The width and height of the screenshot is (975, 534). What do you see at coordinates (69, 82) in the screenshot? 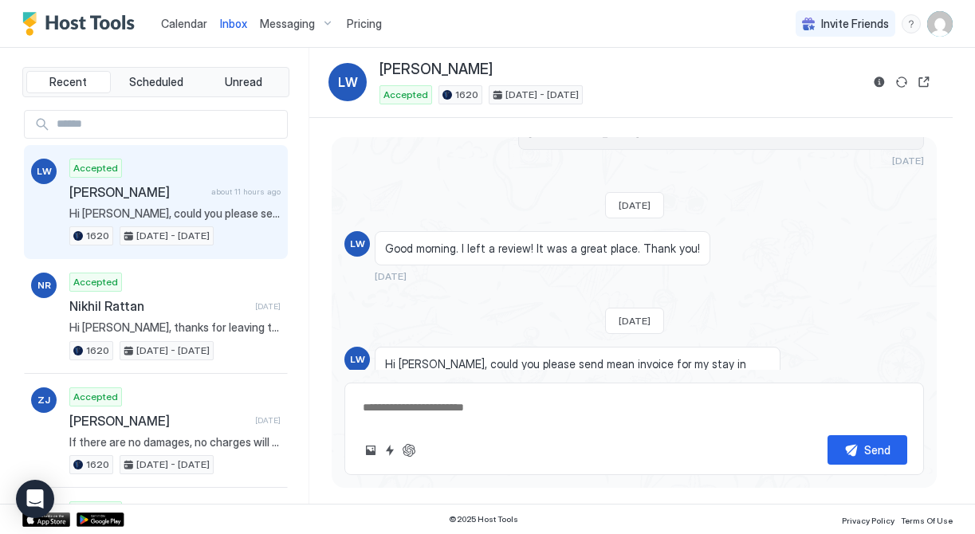
I see `button: Recent` at bounding box center [69, 82].